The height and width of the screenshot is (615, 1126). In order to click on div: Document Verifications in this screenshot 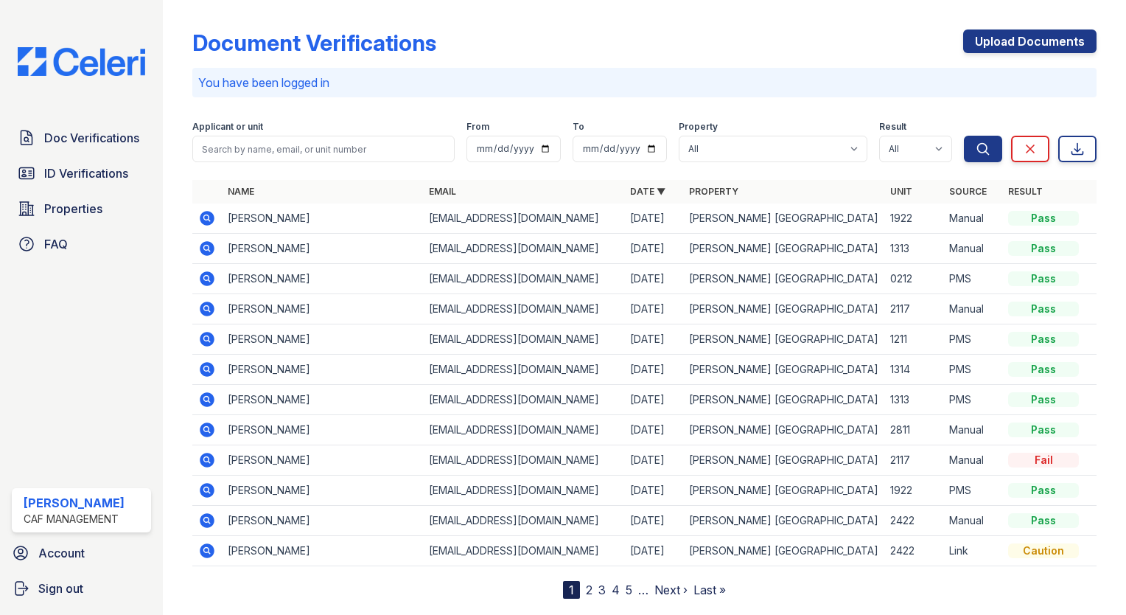, I will do `click(314, 43)`.